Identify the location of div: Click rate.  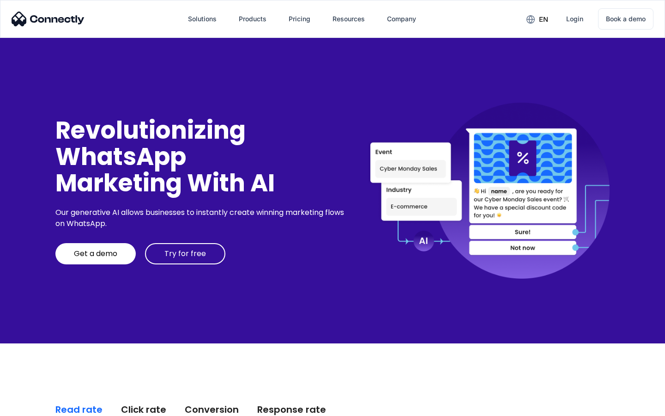
(144, 409).